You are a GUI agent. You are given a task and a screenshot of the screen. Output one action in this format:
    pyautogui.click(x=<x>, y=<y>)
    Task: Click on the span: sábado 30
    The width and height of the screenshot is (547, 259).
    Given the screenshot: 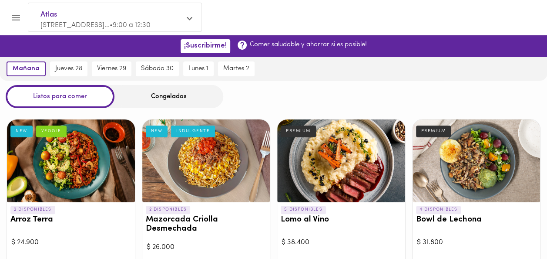 What is the action you would take?
    pyautogui.click(x=157, y=69)
    